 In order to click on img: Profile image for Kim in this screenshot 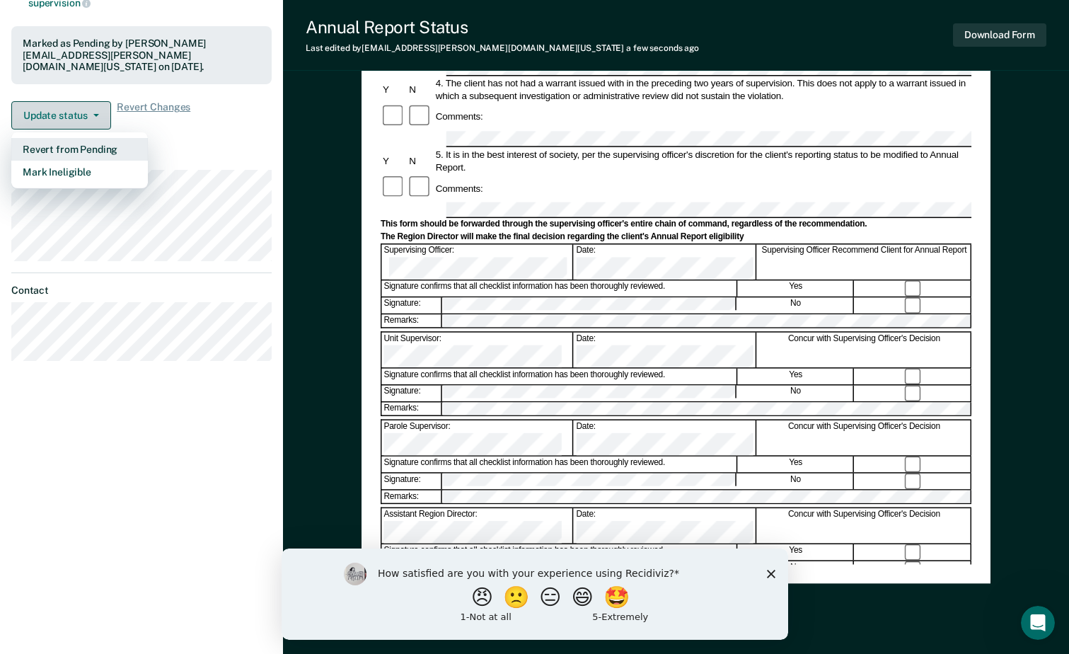, I will do `click(74, 25)`.